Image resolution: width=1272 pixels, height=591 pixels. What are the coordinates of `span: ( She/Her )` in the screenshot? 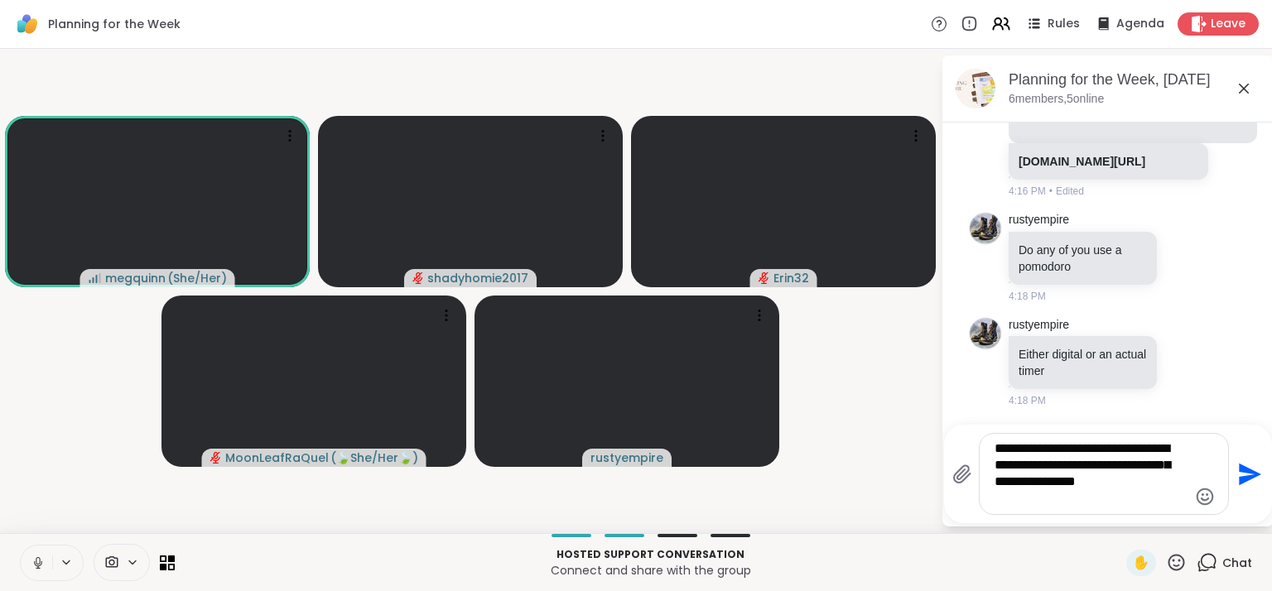 It's located at (197, 278).